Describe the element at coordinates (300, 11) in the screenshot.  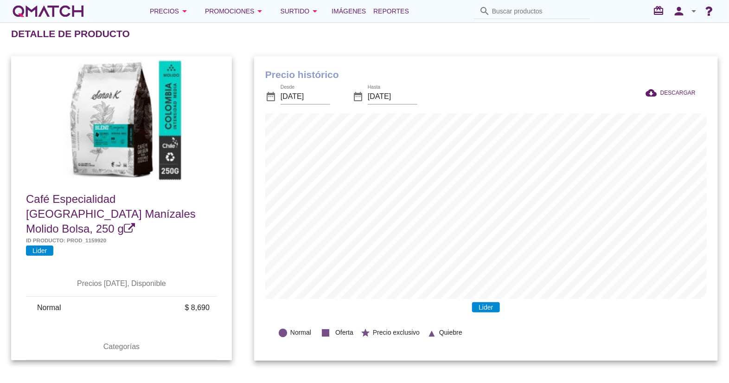
I see `button: Surtido` at that location.